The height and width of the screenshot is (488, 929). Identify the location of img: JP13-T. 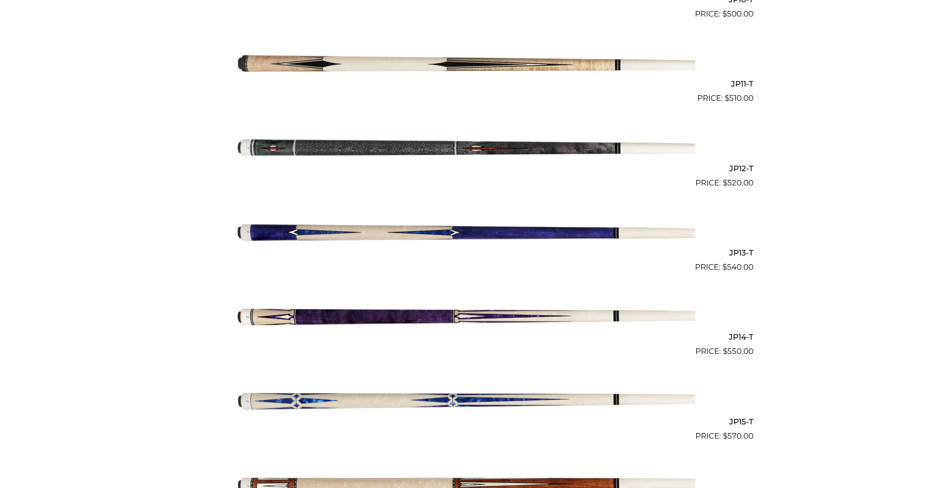
(465, 231).